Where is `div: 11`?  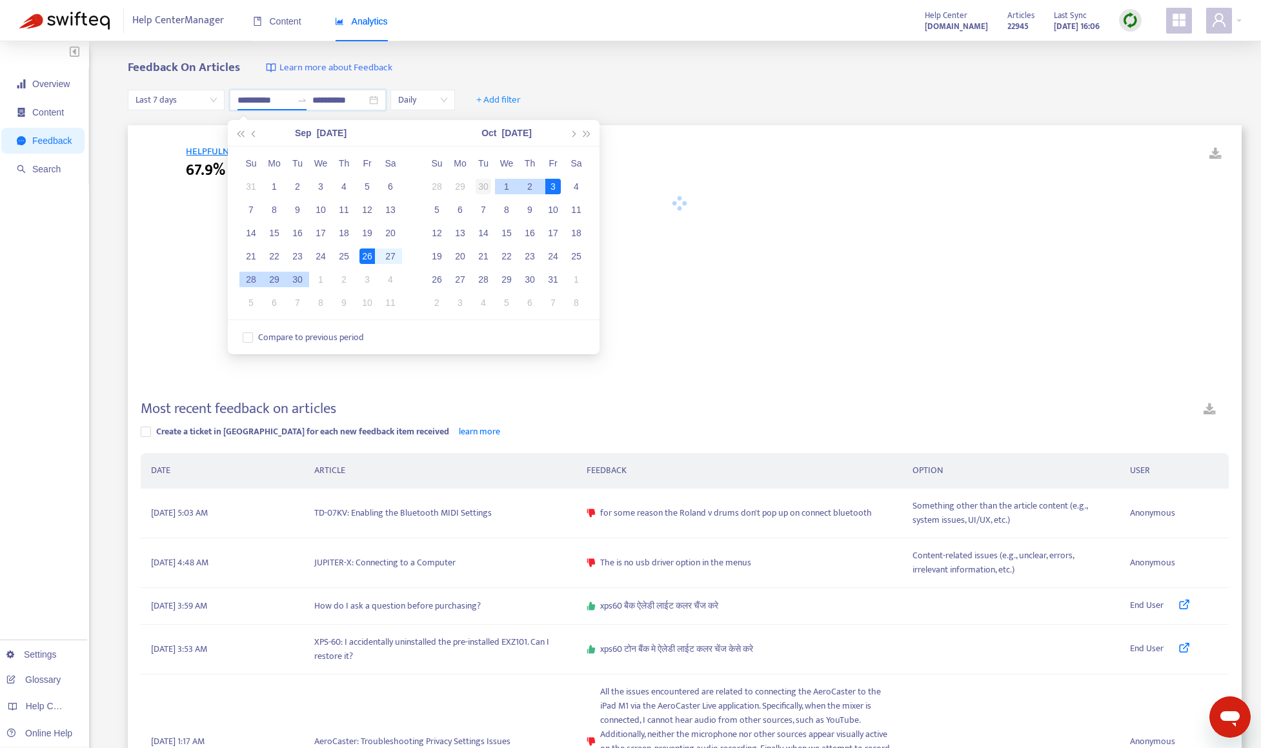 div: 11 is located at coordinates (576, 210).